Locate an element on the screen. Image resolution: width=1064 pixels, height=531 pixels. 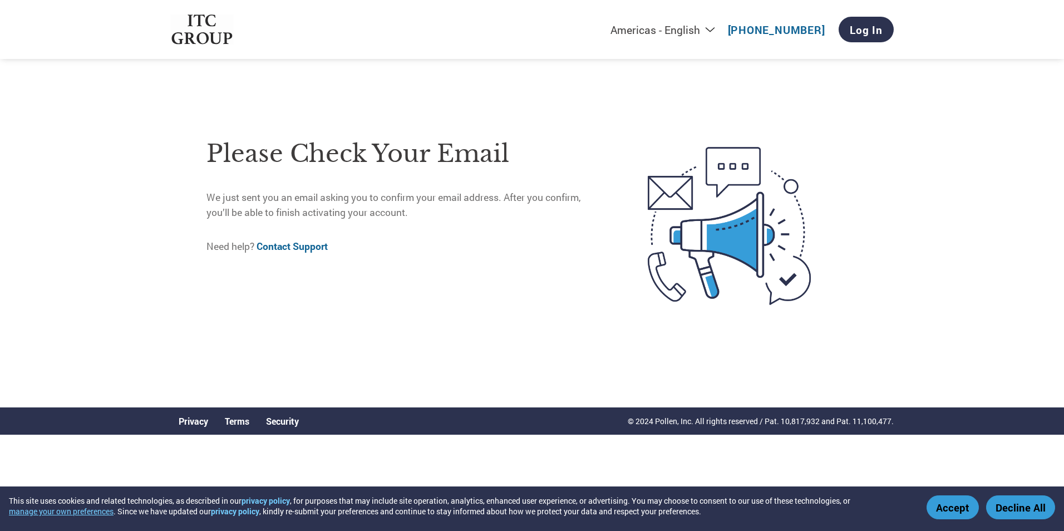
a: Terms is located at coordinates (237, 421).